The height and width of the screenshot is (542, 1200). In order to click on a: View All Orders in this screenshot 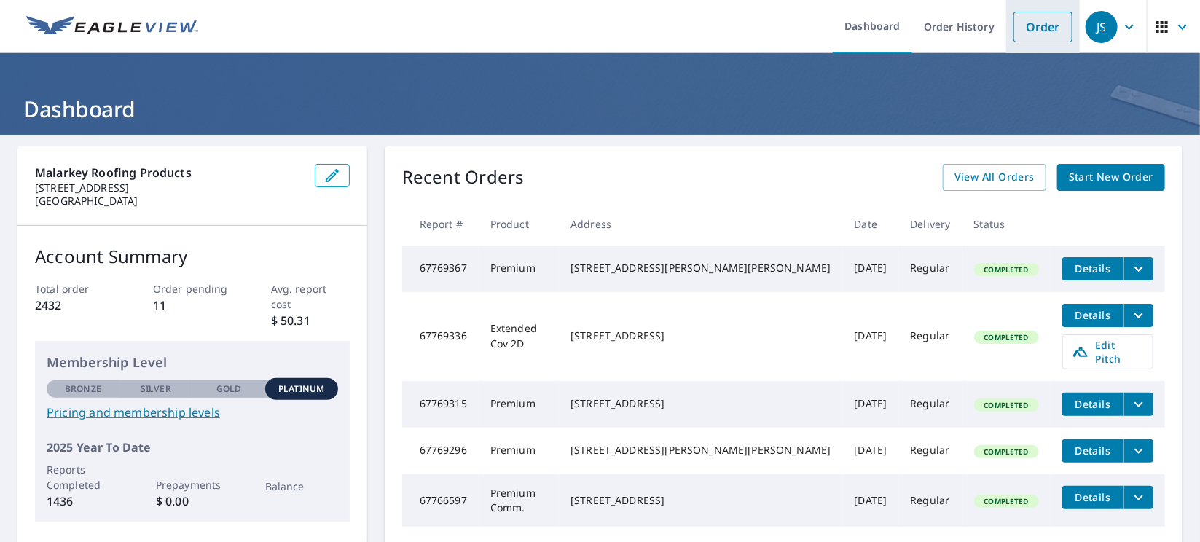, I will do `click(994, 177)`.